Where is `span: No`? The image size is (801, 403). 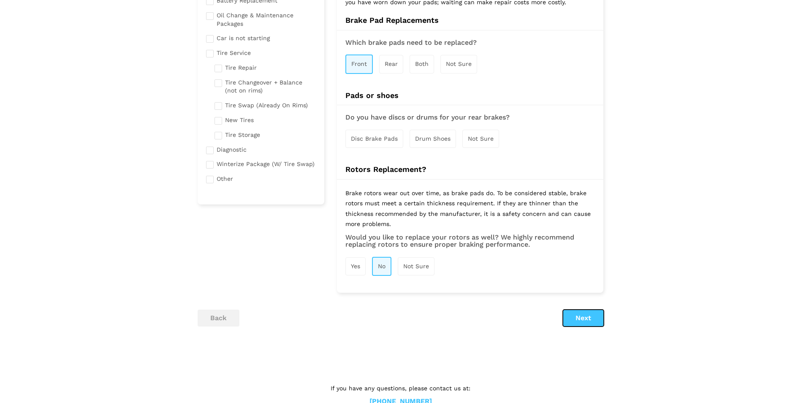
span: No is located at coordinates (382, 266).